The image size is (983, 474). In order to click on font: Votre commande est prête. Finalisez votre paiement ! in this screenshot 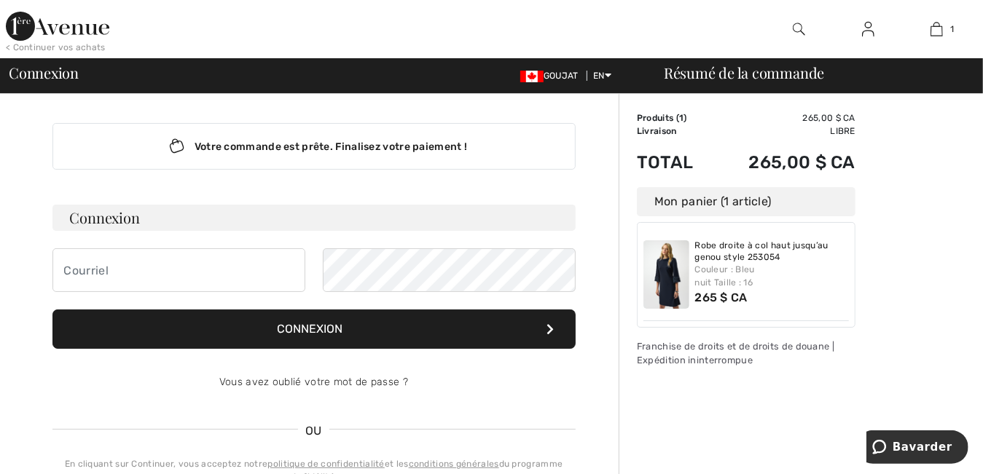, I will do `click(331, 146)`.